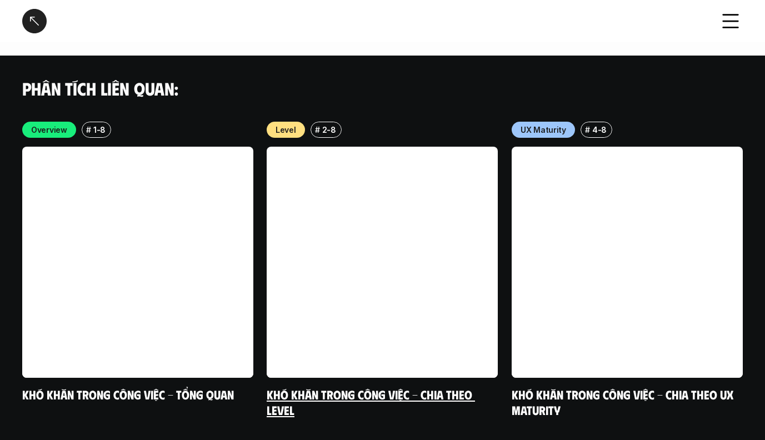  I want to click on p: 2-8, so click(329, 129).